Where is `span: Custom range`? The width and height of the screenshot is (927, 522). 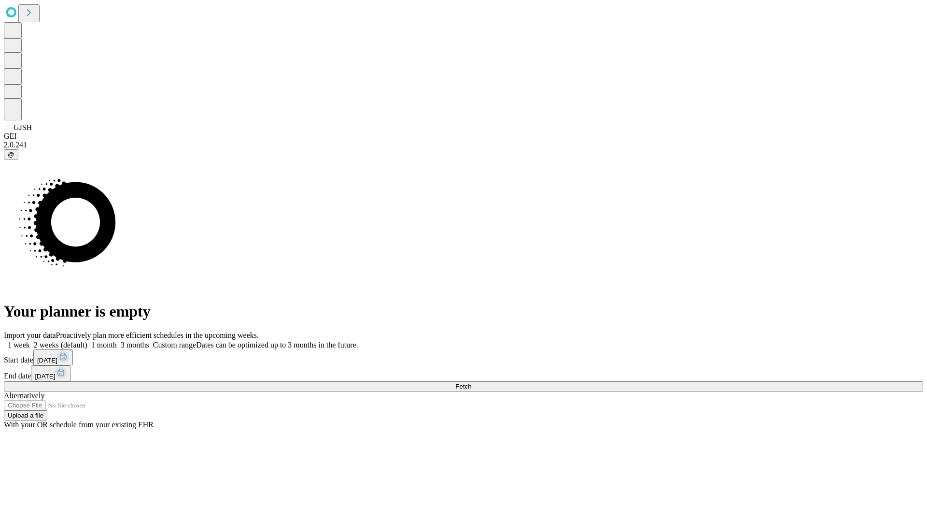
span: Custom range is located at coordinates (174, 344).